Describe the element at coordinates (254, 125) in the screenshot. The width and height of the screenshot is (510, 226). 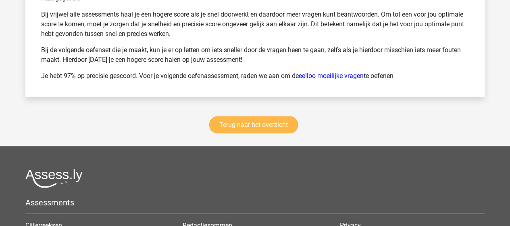
I see `a: Terug naar het overzicht` at that location.